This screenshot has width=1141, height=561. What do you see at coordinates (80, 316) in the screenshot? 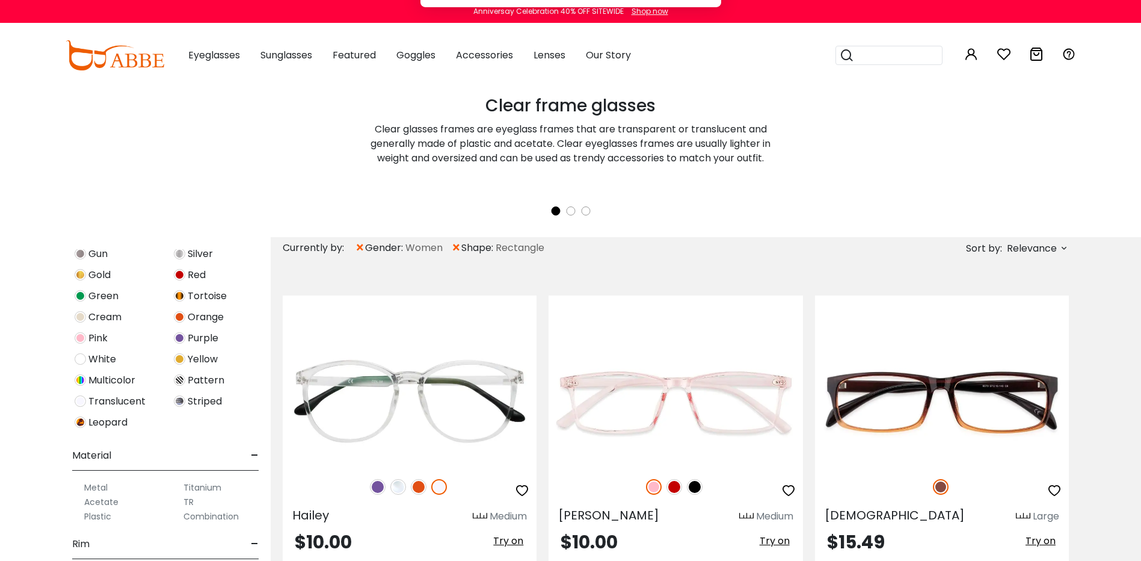
I see `img: Cream` at bounding box center [80, 316].